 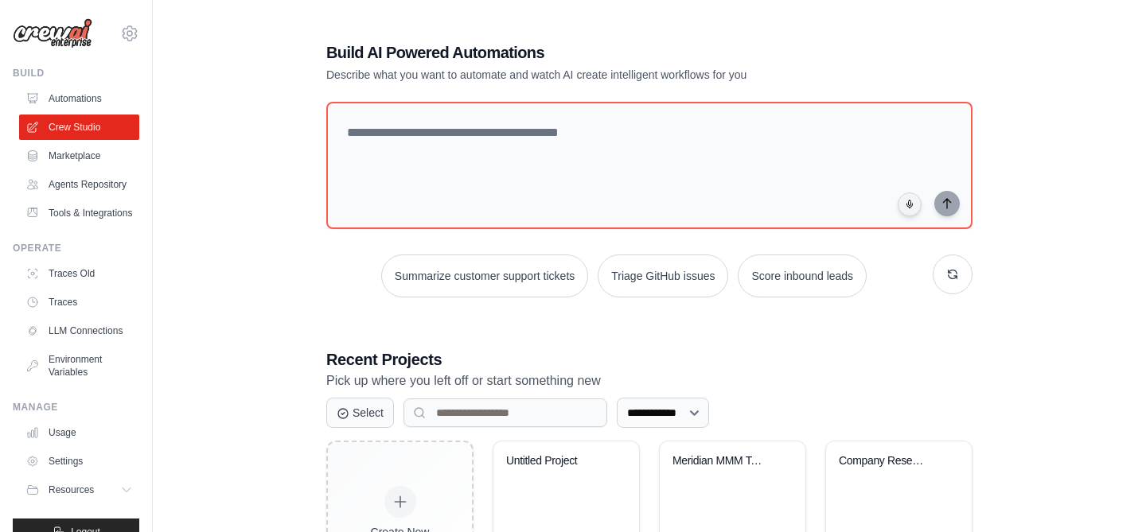 What do you see at coordinates (554, 462) in the screenshot?
I see `div: Untitled Project` at bounding box center [554, 462].